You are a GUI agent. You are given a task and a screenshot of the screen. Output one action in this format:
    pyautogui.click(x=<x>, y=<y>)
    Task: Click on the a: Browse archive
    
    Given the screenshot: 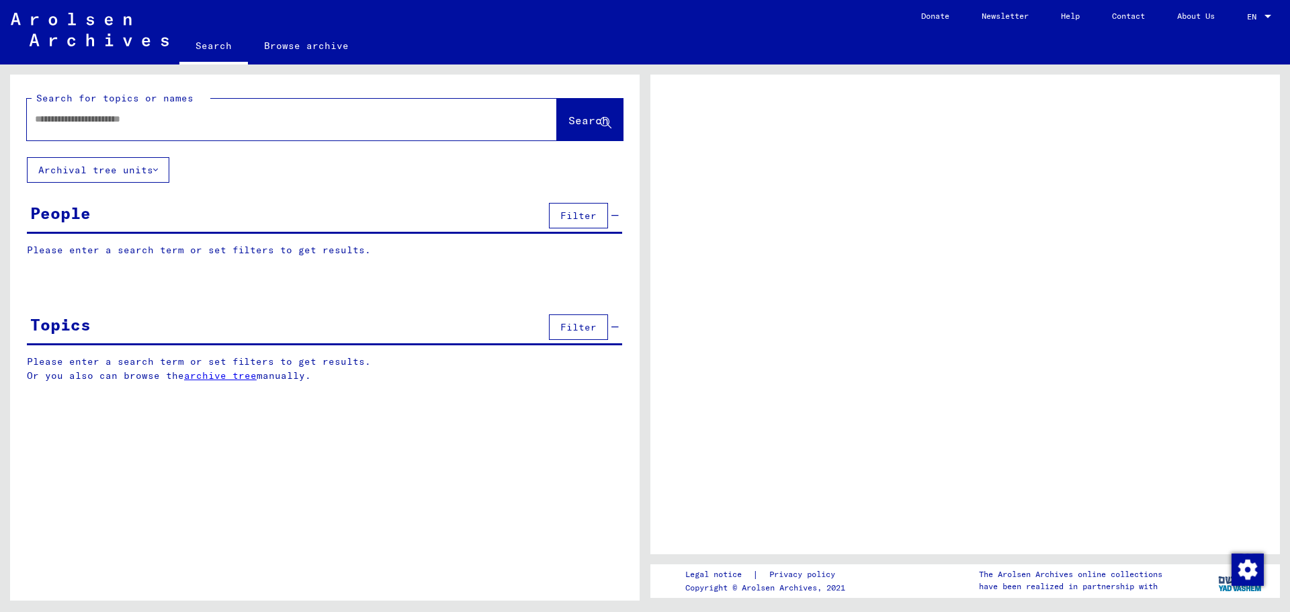 What is the action you would take?
    pyautogui.click(x=306, y=46)
    